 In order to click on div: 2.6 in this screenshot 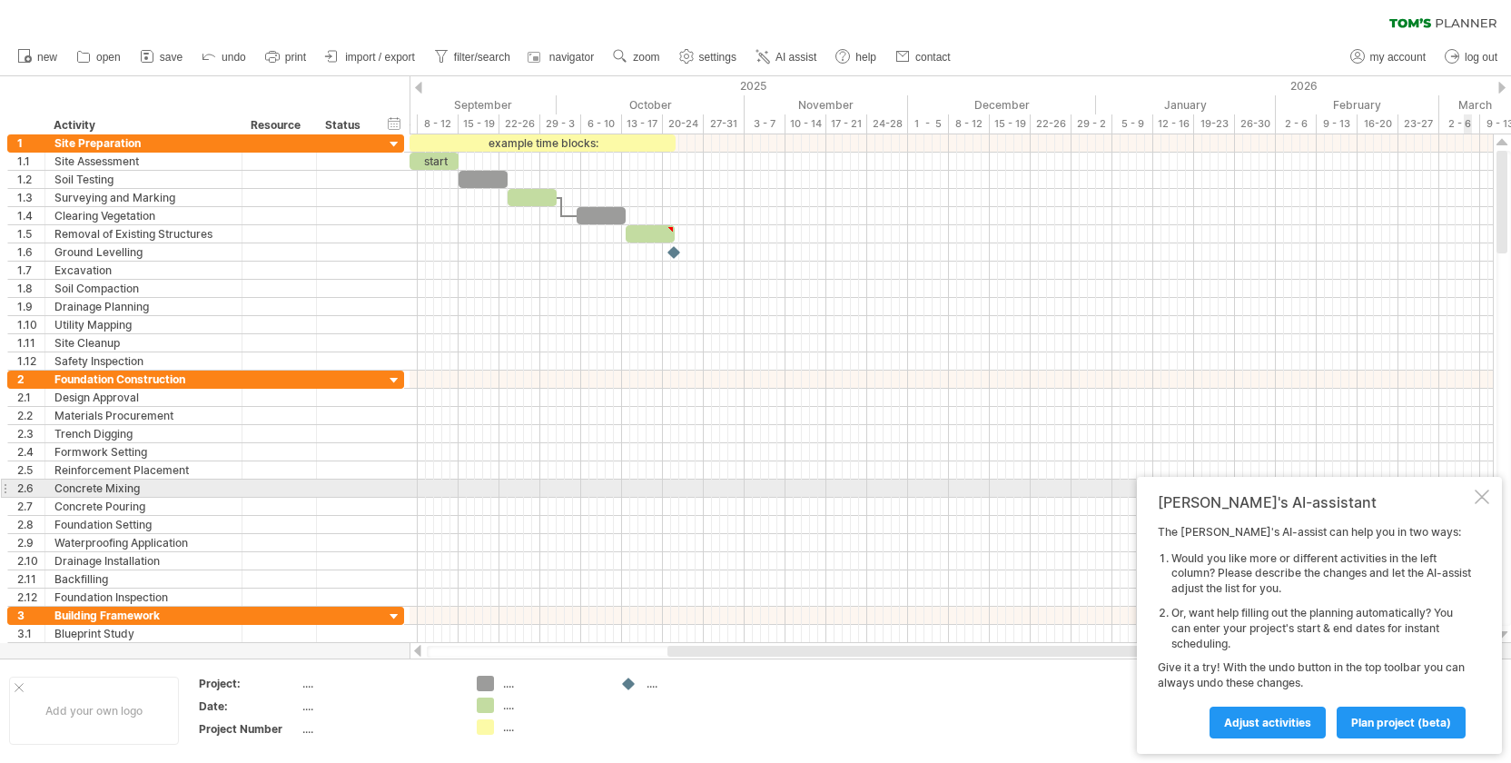, I will do `click(31, 487)`.